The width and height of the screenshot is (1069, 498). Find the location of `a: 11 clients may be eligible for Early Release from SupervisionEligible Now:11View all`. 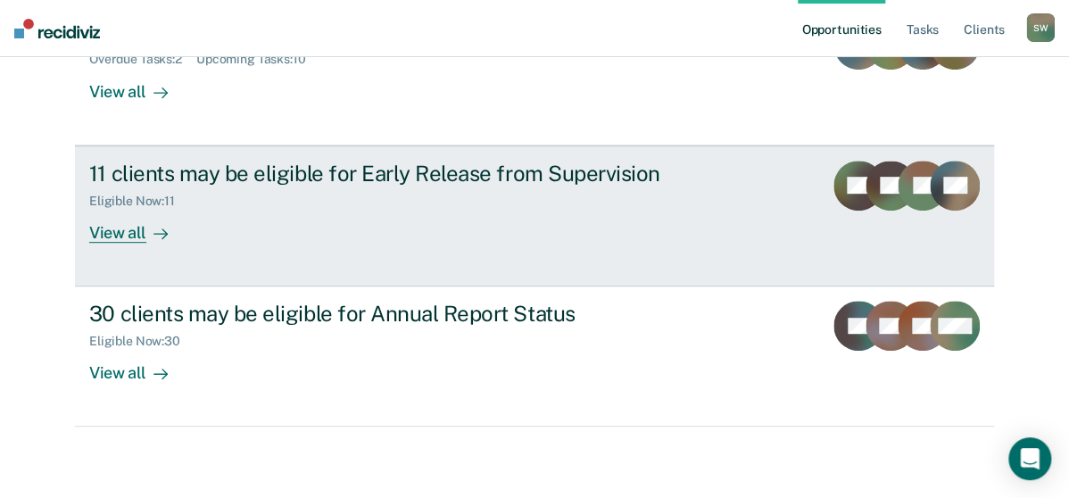

a: 11 clients may be eligible for Early Release from SupervisionEligible Now:11View all is located at coordinates (534, 216).